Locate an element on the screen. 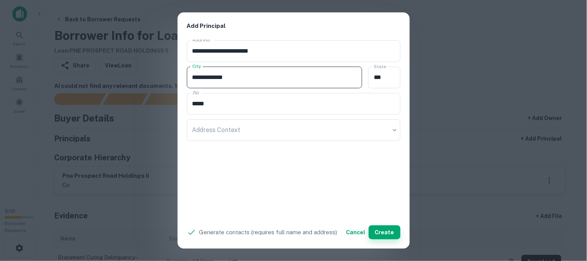 Image resolution: width=587 pixels, height=261 pixels. p: Generate contacts (requires full name and address) is located at coordinates (268, 232).